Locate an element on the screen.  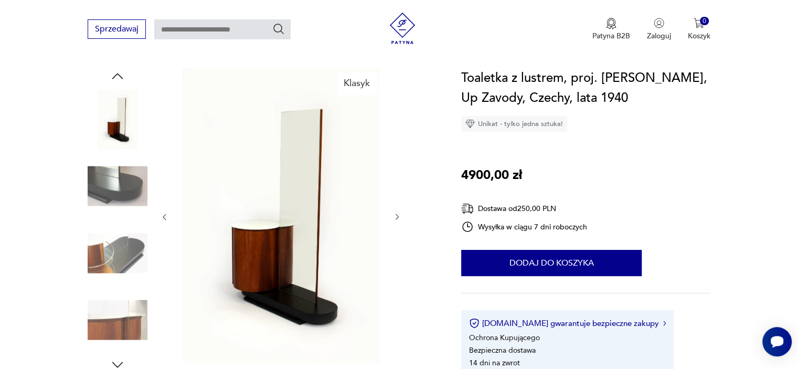
button: Zaloguj is located at coordinates (659, 29).